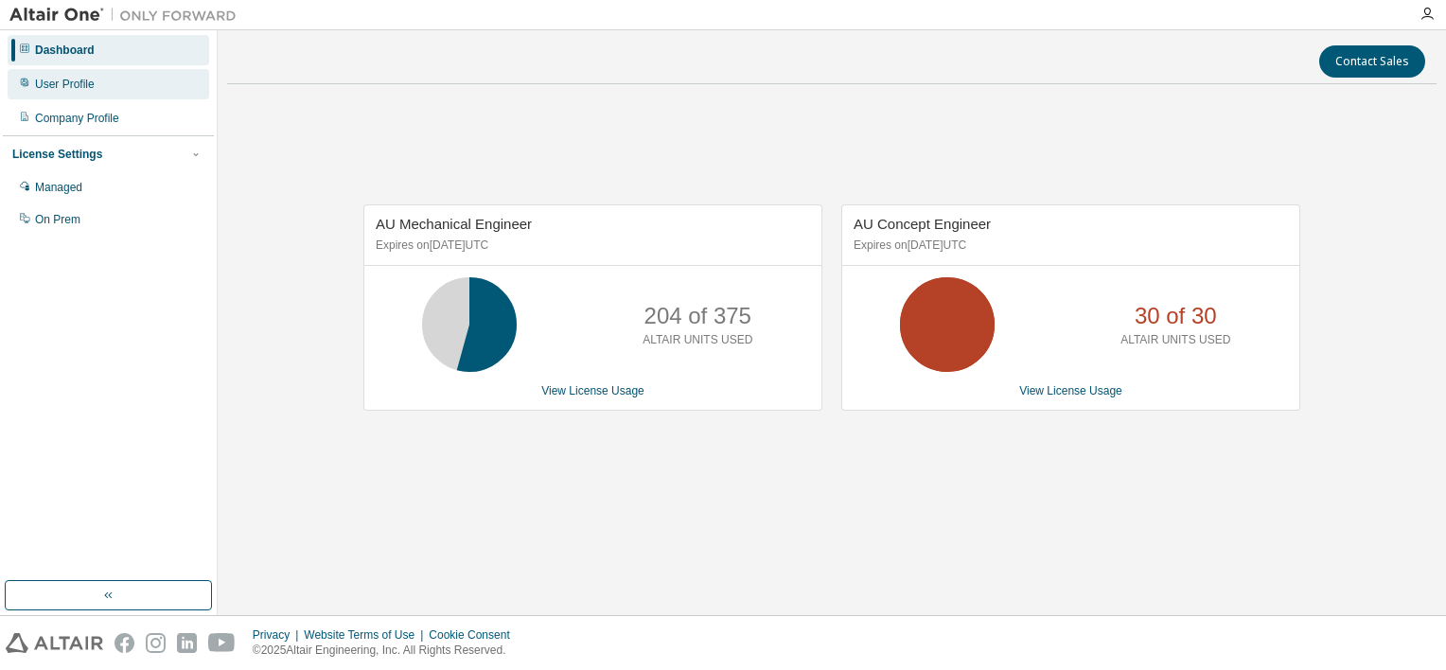  What do you see at coordinates (64, 50) in the screenshot?
I see `div: Dashboard` at bounding box center [64, 50].